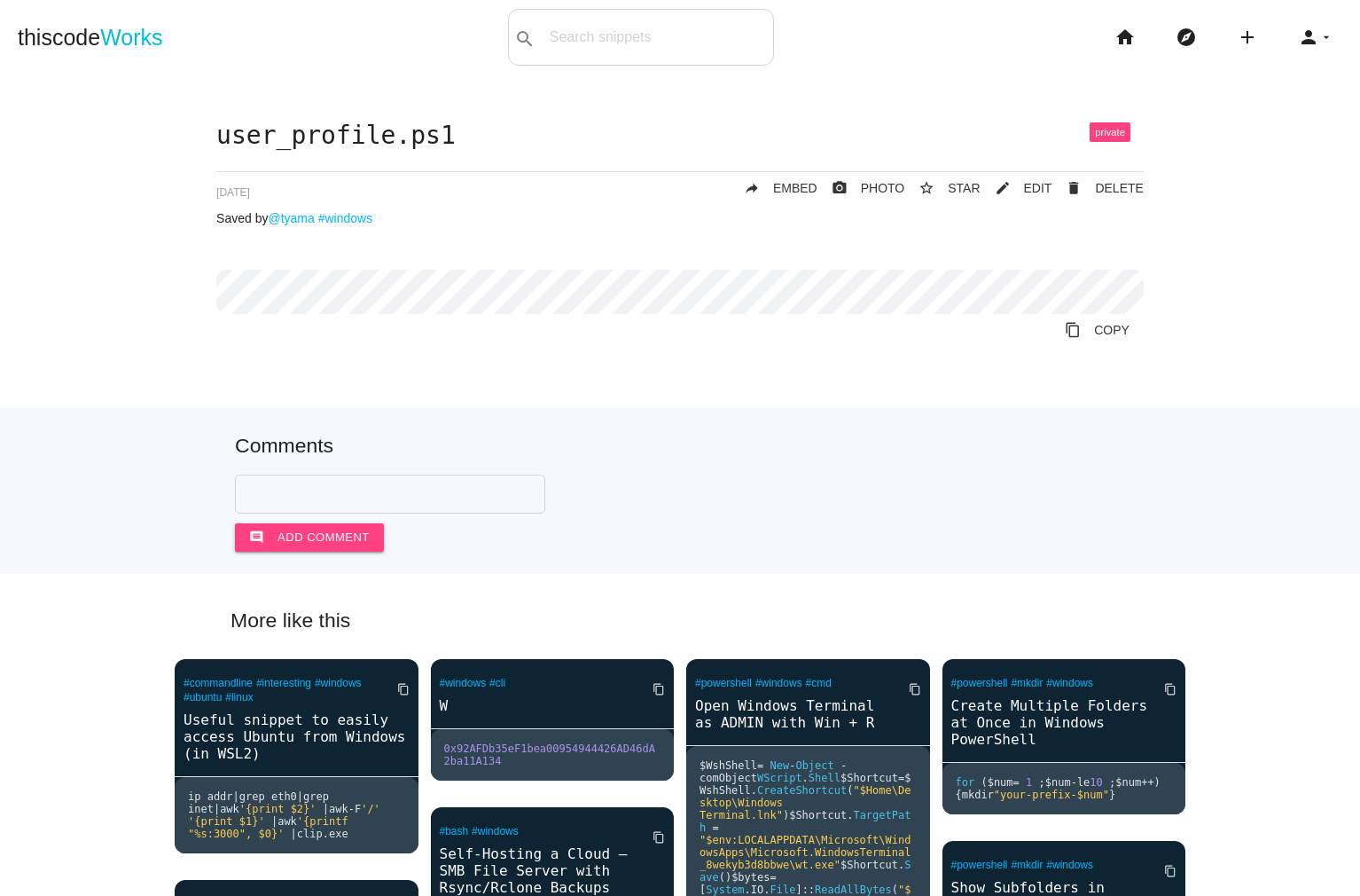  Describe the element at coordinates (808, 714) in the screenshot. I see `a: Open Windows Terminal as ADMIN with Win + R` at that location.